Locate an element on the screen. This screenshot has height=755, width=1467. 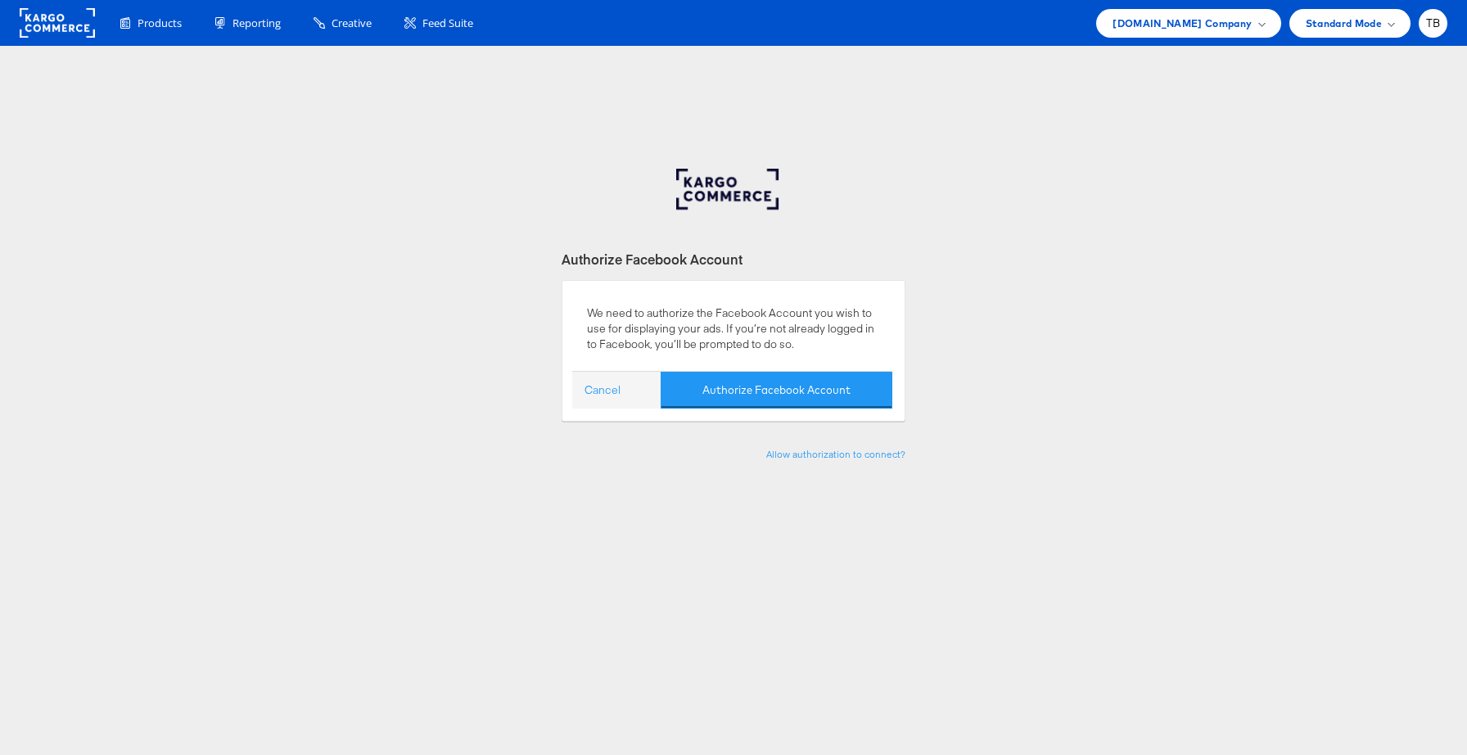
a: Cancel is located at coordinates (603, 390).